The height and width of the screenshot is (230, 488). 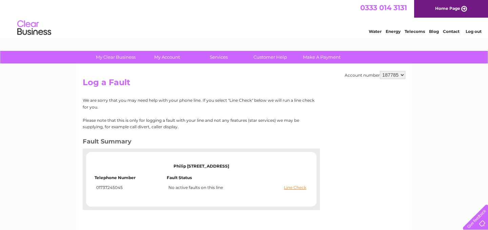 I want to click on h3: Fault Summary, so click(x=198, y=142).